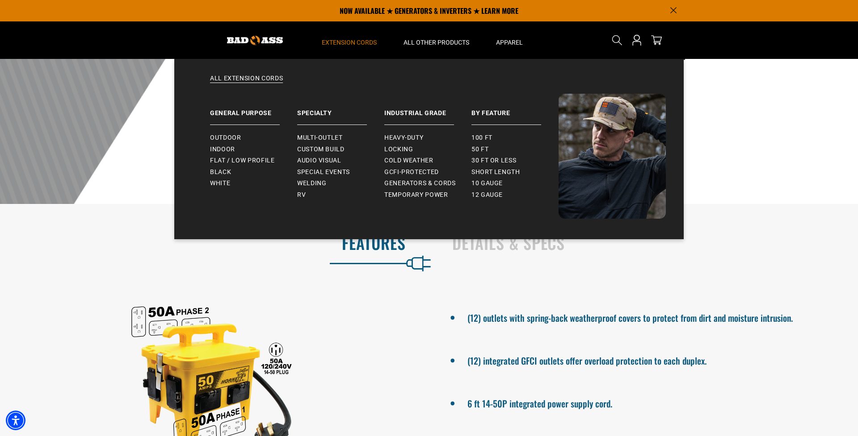 The image size is (858, 436). Describe the element at coordinates (220, 184) in the screenshot. I see `span: White` at that location.